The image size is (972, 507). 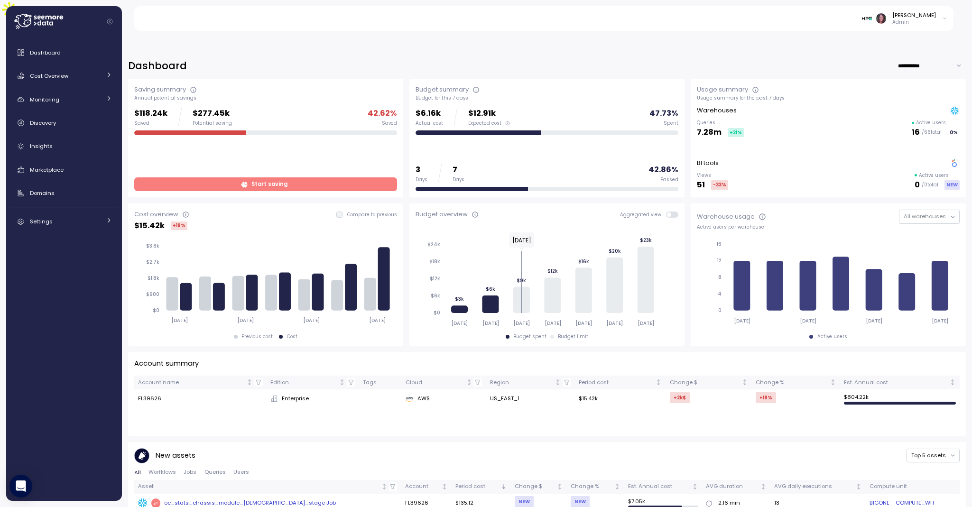 What do you see at coordinates (200, 399) in the screenshot?
I see `td: FL39626` at bounding box center [200, 399].